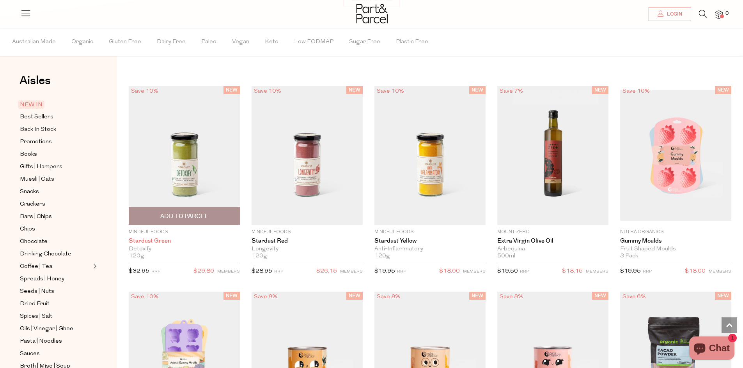  Describe the element at coordinates (34, 242) in the screenshot. I see `span: Chocolate` at that location.